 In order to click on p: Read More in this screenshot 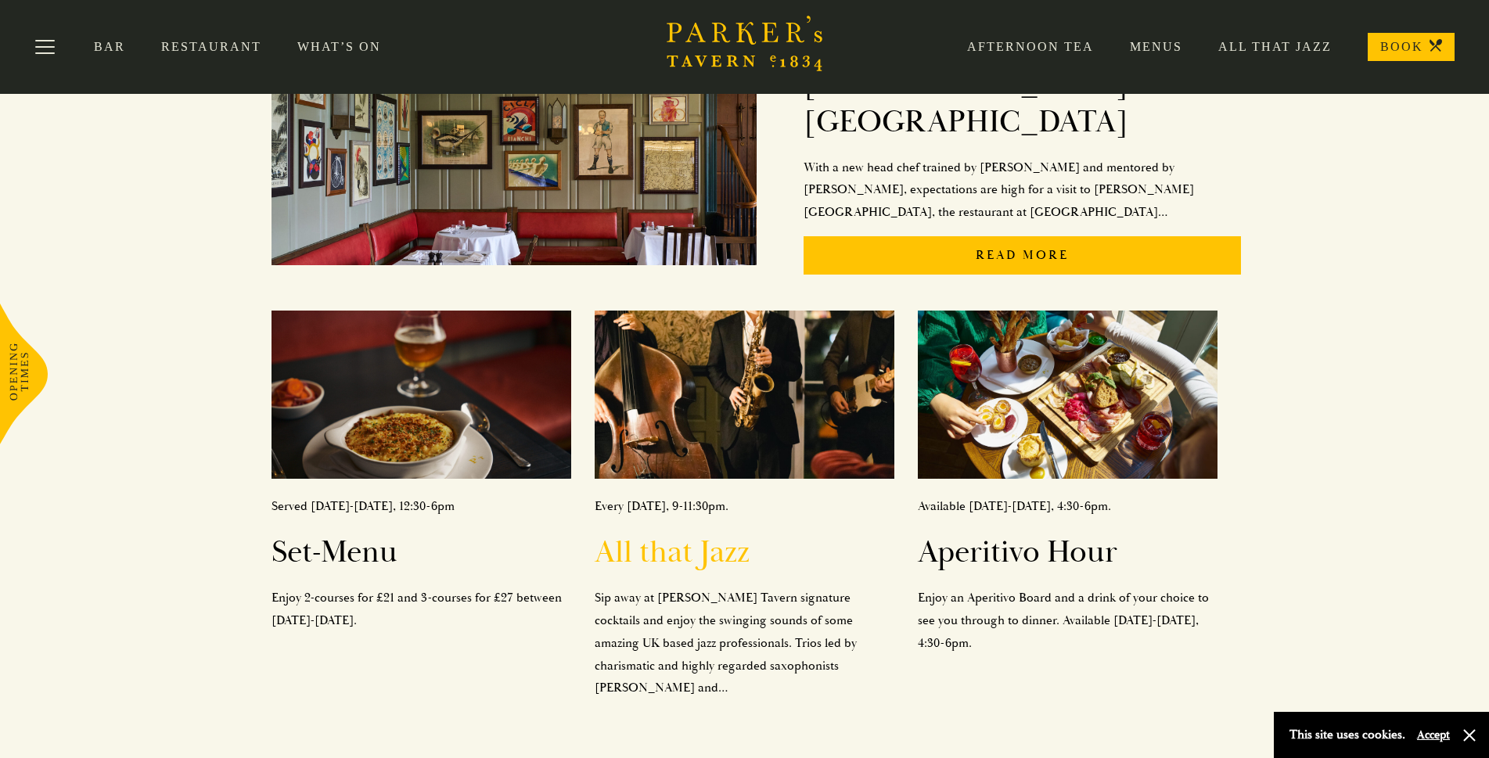, I will do `click(1023, 255)`.